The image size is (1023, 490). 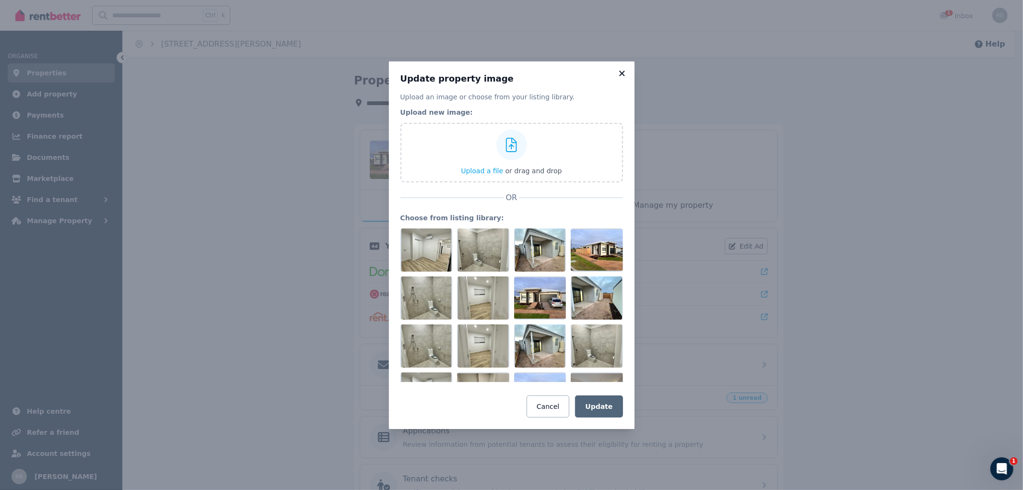 What do you see at coordinates (512, 97) in the screenshot?
I see `p: Upload an image or choose from your listing library.` at bounding box center [512, 97].